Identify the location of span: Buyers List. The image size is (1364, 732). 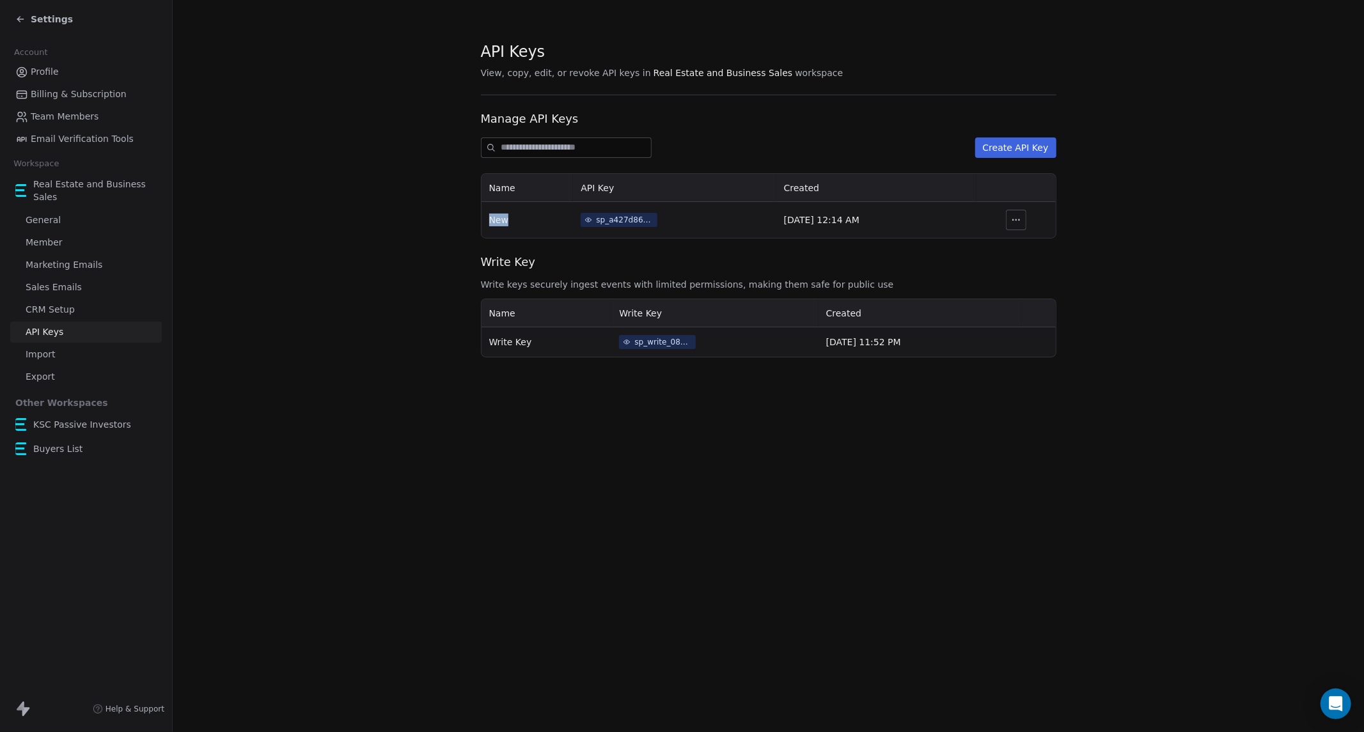
(58, 449).